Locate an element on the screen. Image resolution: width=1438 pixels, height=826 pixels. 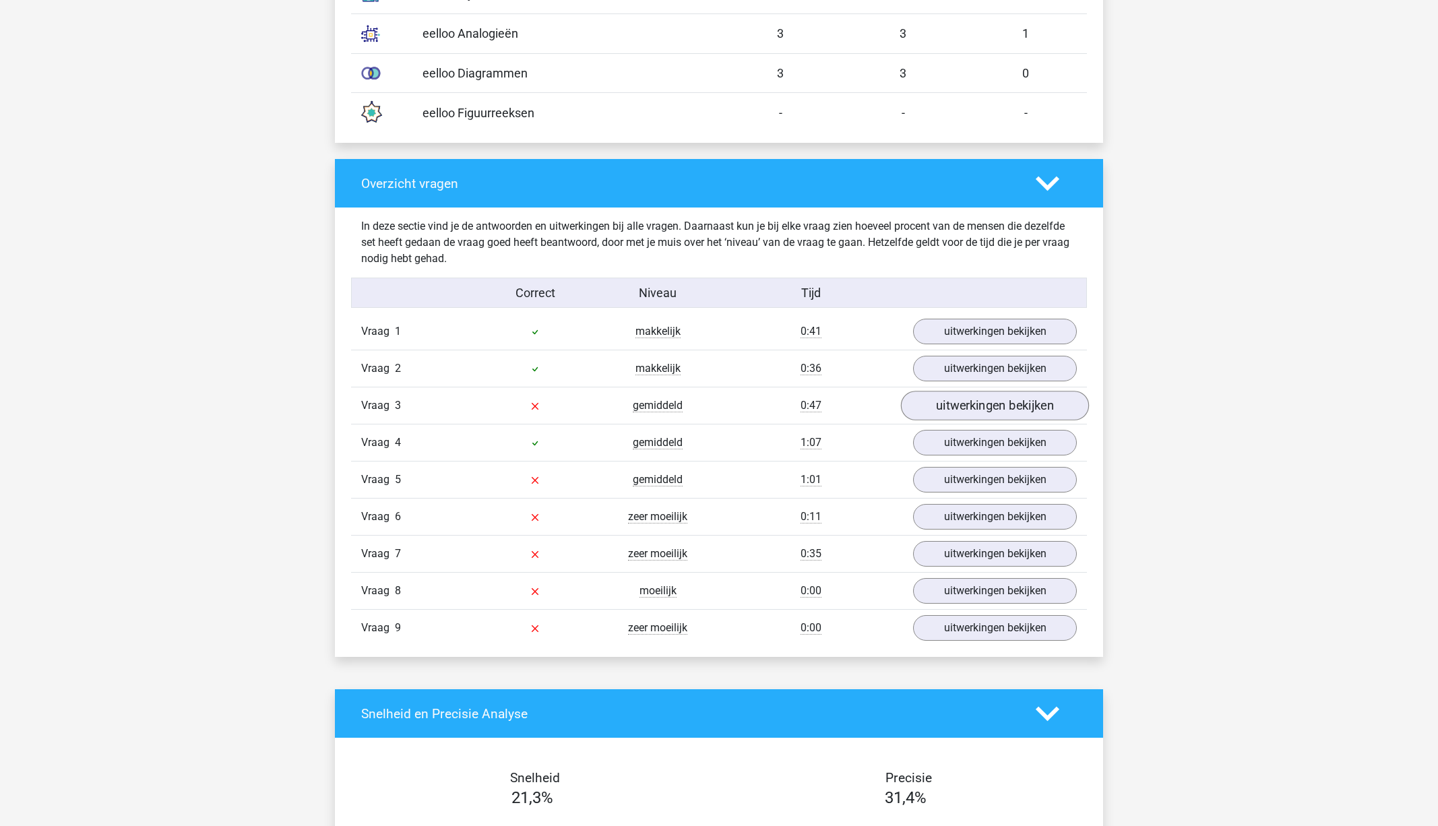
div: In deze sectie vind je de antwoorden en uitwerkingen bij alle vragen. Daarnaast kun je bij elke v... is located at coordinates (719, 243).